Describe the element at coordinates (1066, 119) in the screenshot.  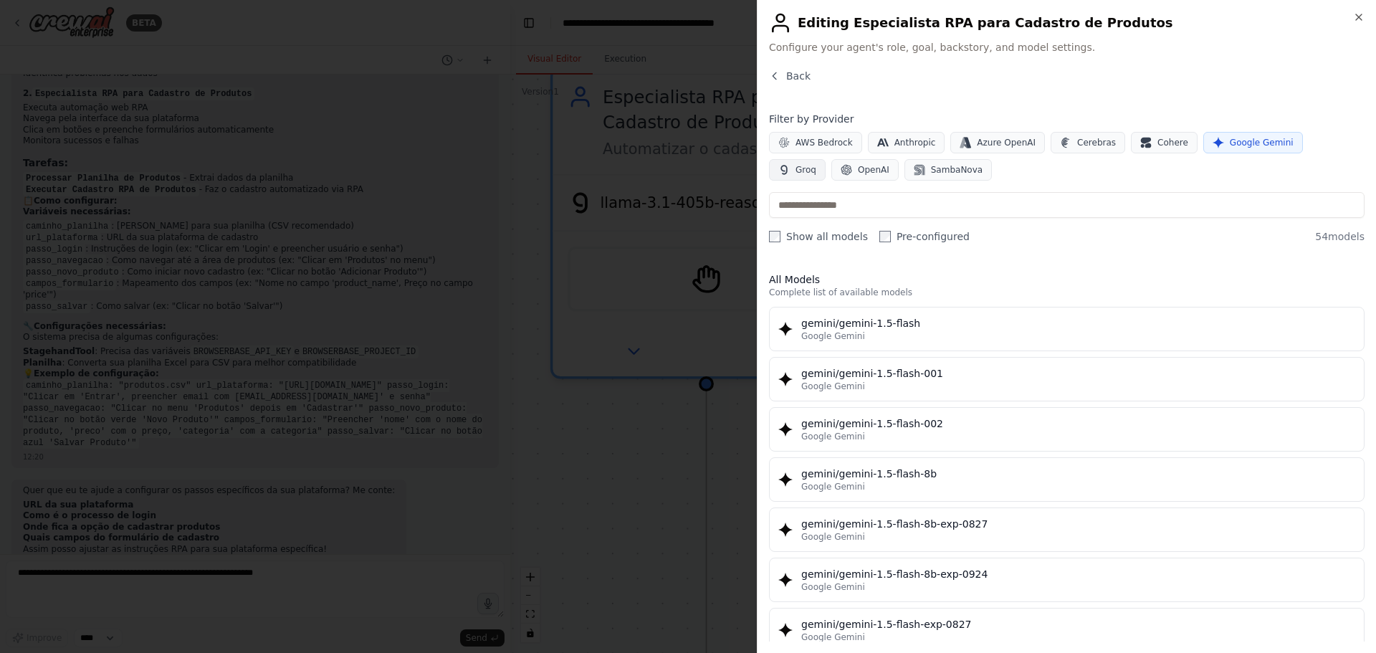
I see `h4: Filter by Provider` at that location.